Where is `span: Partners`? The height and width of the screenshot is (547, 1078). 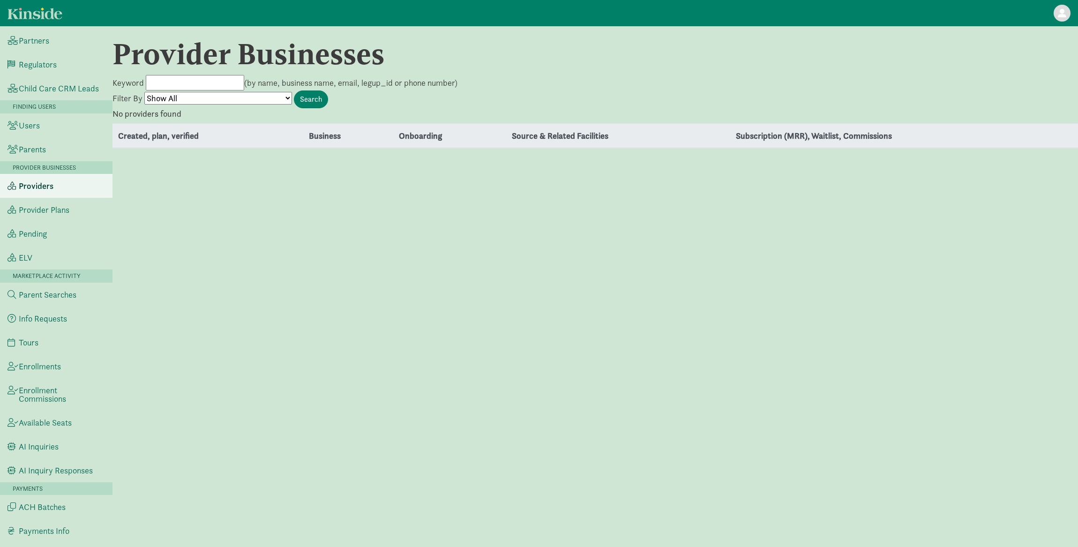
span: Partners is located at coordinates (34, 41).